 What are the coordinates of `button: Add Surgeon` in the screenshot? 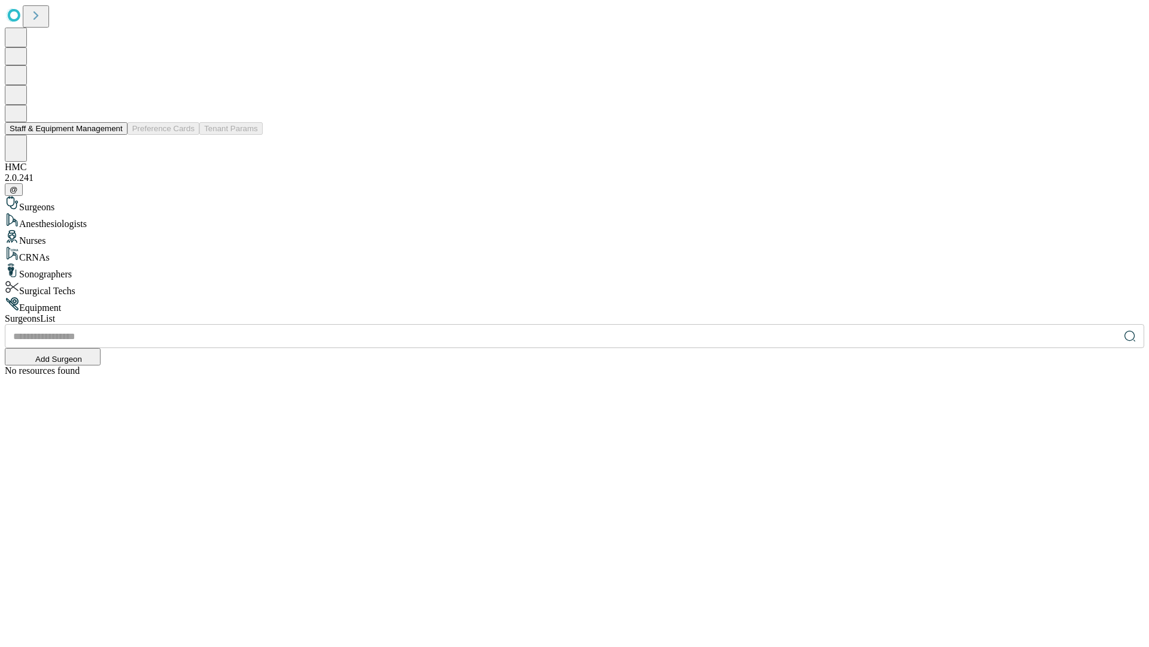 It's located at (53, 356).